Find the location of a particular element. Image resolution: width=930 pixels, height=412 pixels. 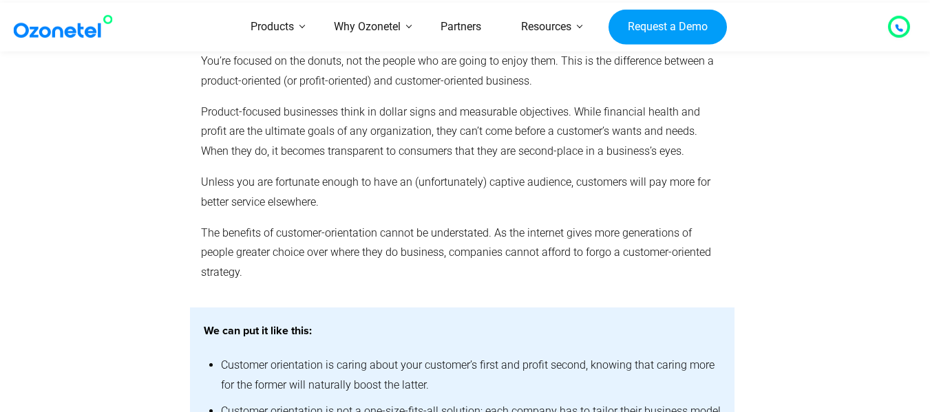

a: Request a Demo is located at coordinates (667, 27).